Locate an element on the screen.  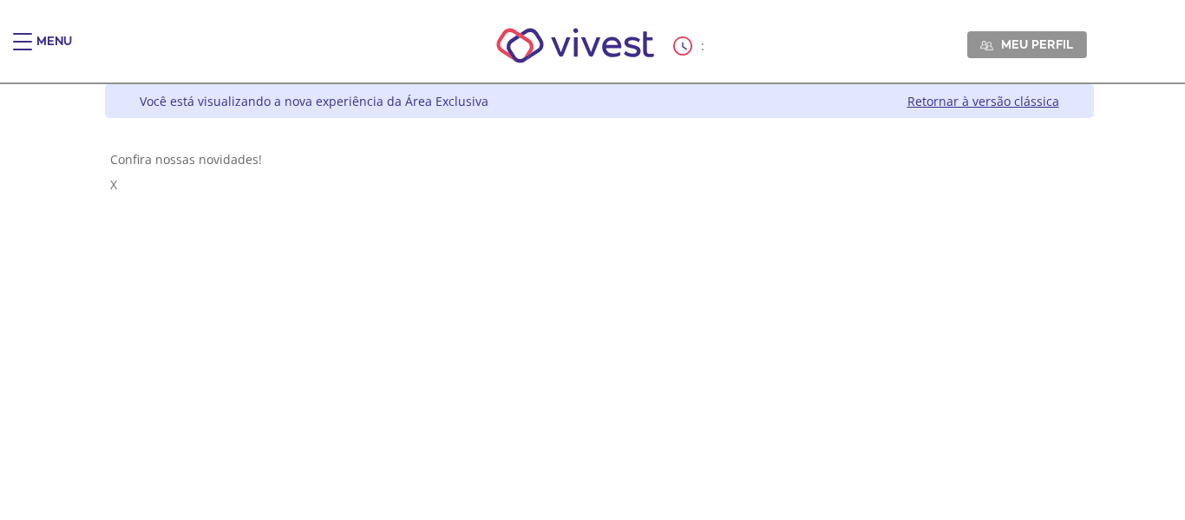
a: Retornar à versão clássica is located at coordinates (983, 101).